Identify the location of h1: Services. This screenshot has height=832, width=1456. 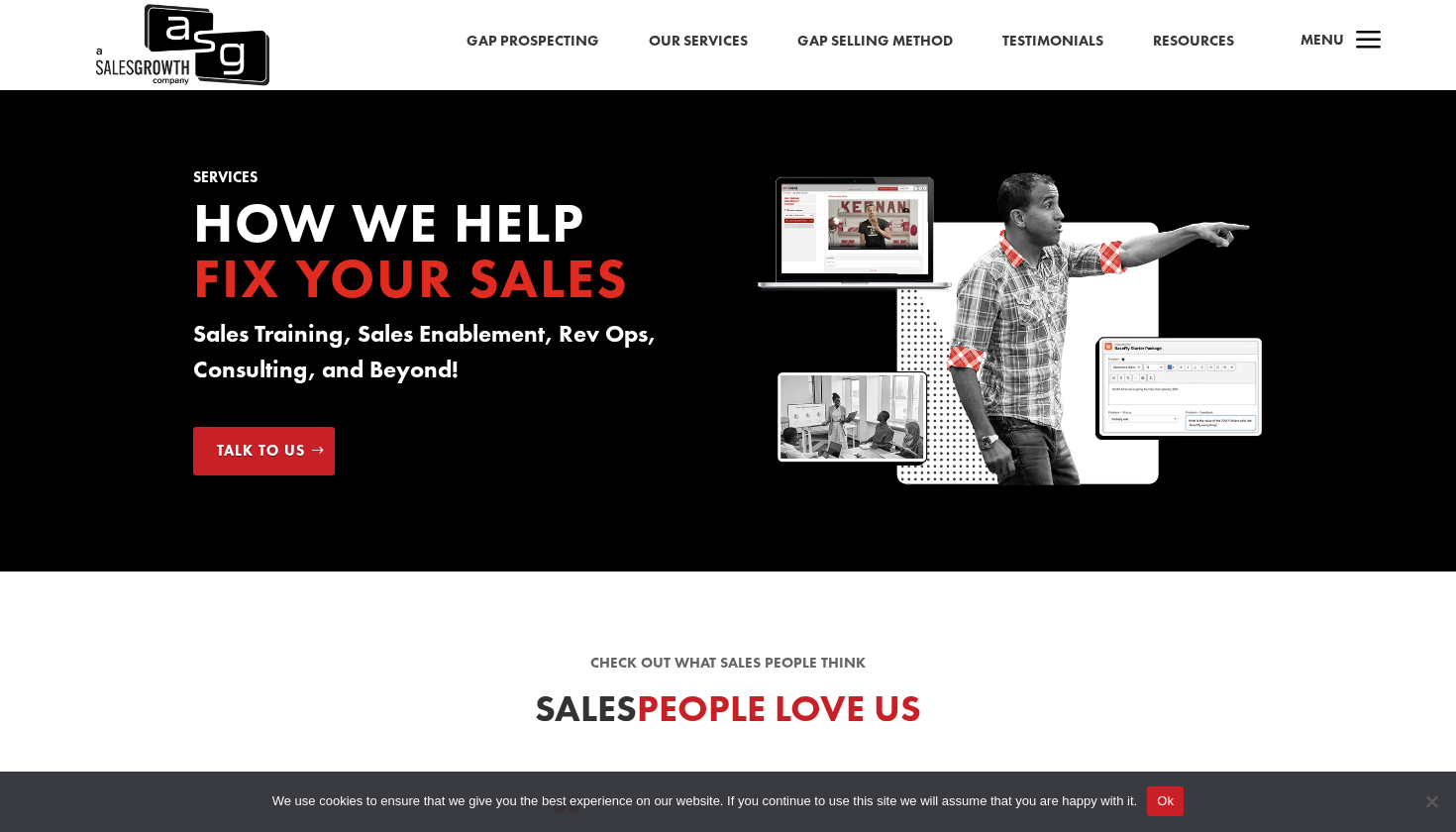
(446, 182).